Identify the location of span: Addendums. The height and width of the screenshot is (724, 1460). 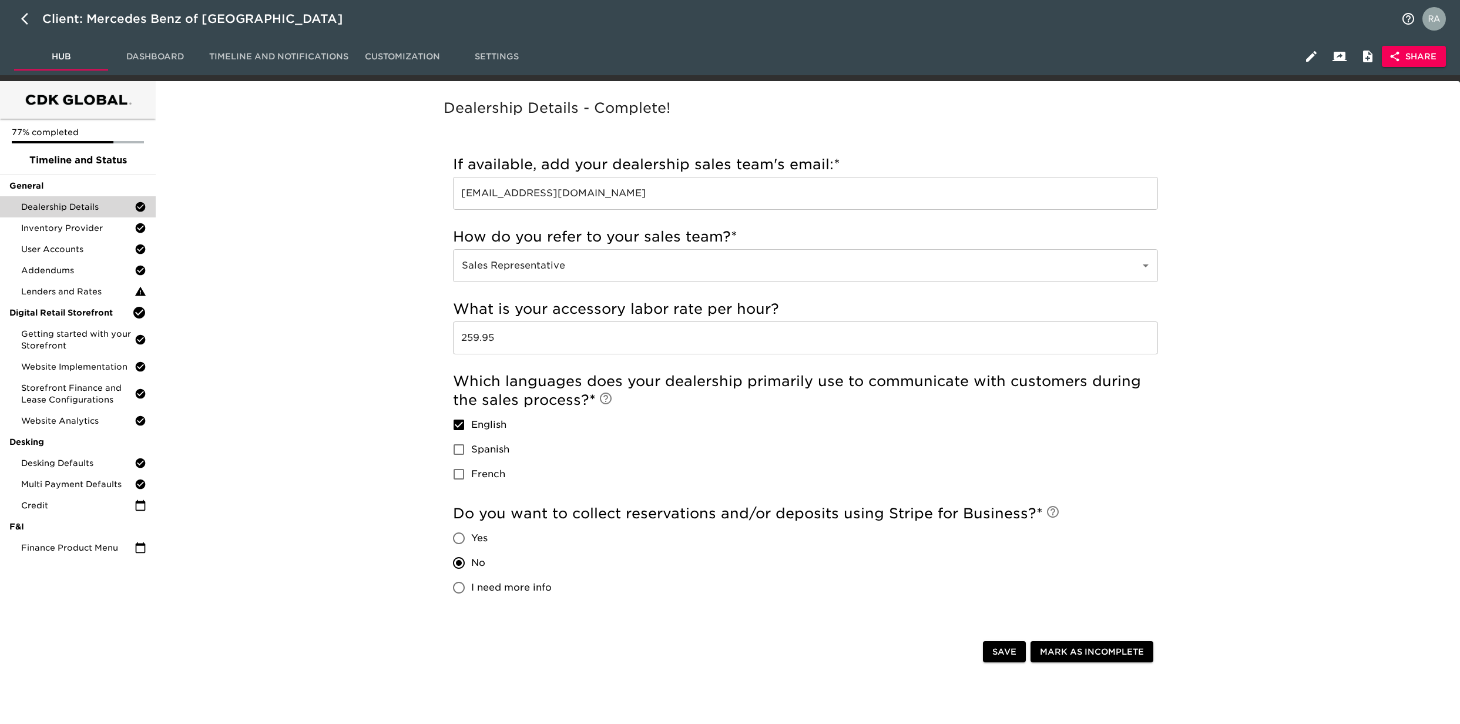
(78, 270).